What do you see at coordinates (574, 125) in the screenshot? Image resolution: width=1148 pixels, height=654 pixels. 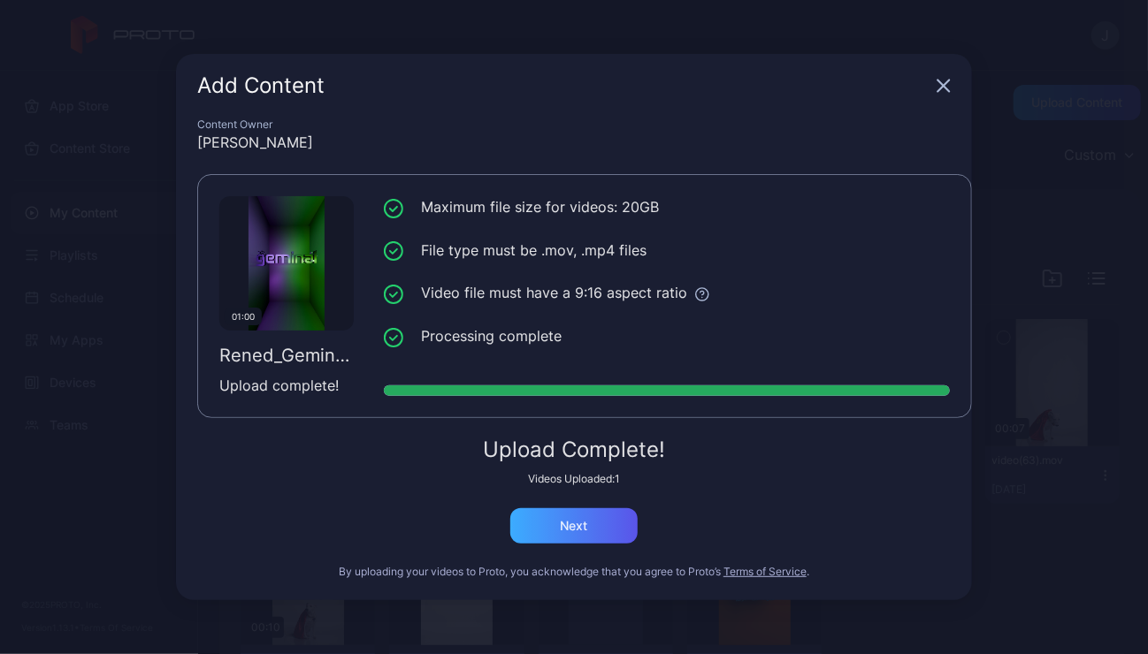 I see `div: Content Owner` at bounding box center [574, 125].